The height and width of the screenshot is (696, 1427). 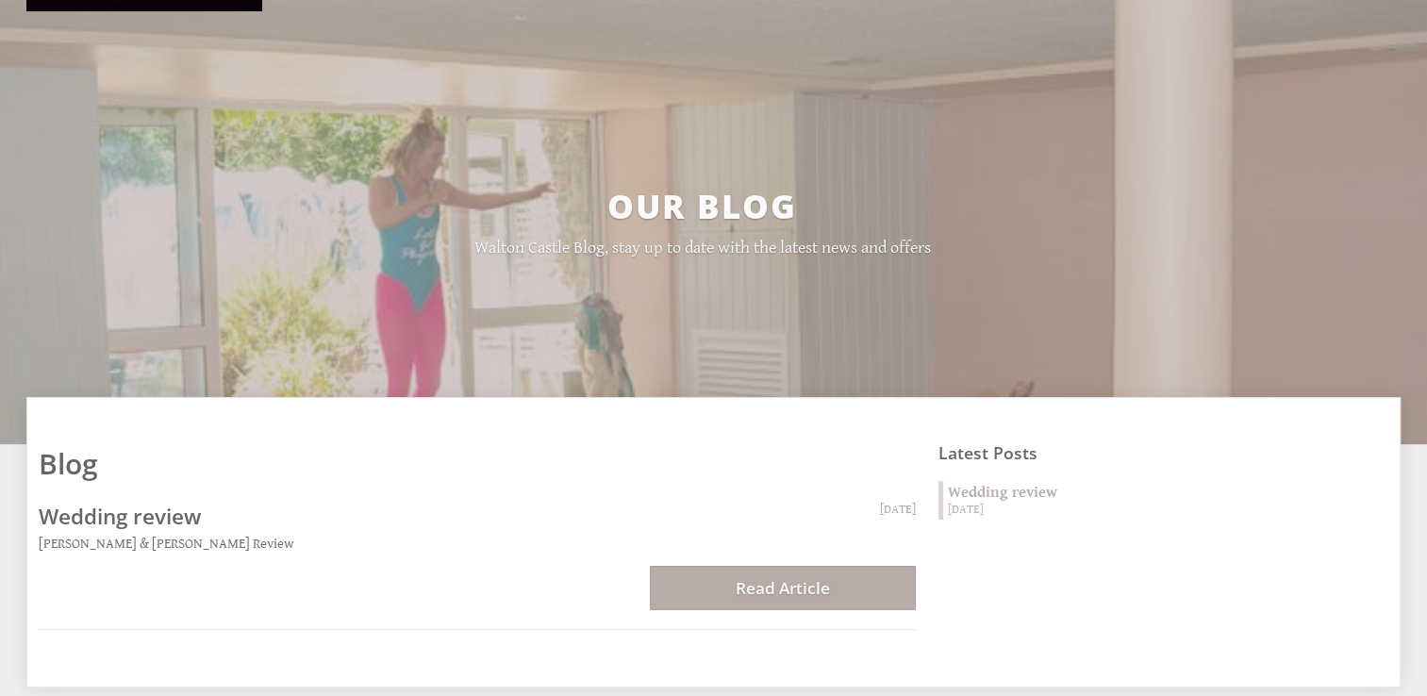 What do you see at coordinates (120, 518) in the screenshot?
I see `a: Wedding review` at bounding box center [120, 518].